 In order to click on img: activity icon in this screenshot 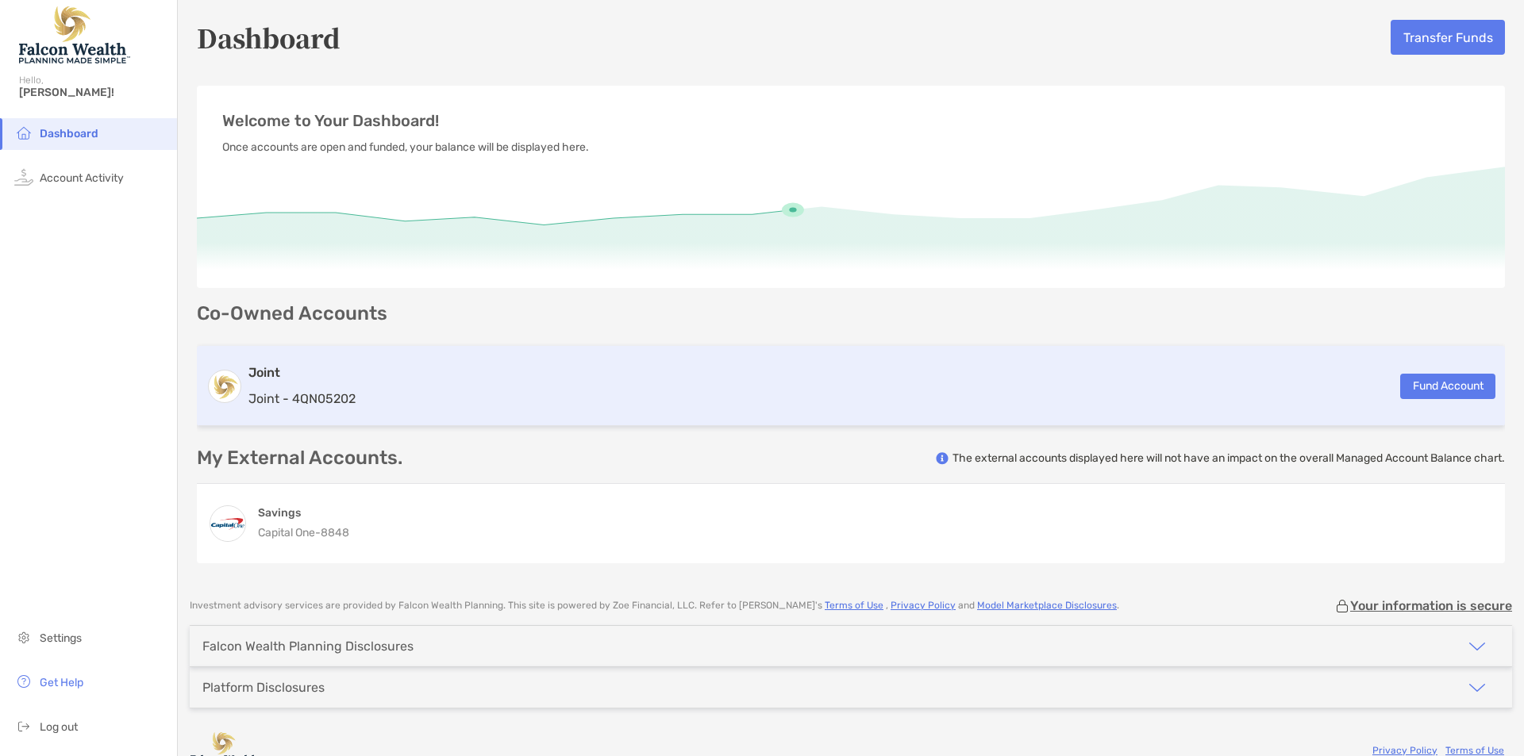, I will do `click(24, 177)`.